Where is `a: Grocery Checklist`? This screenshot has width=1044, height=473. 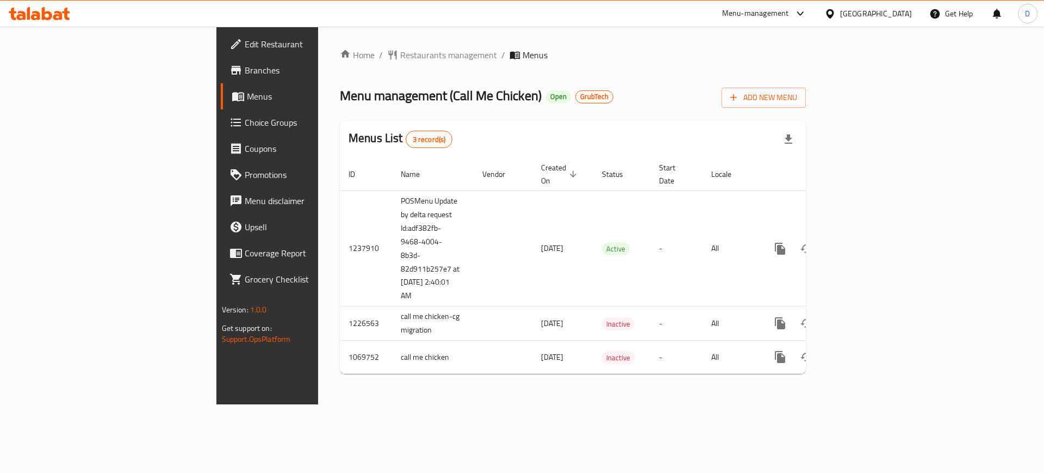 a: Grocery Checklist is located at coordinates (306, 279).